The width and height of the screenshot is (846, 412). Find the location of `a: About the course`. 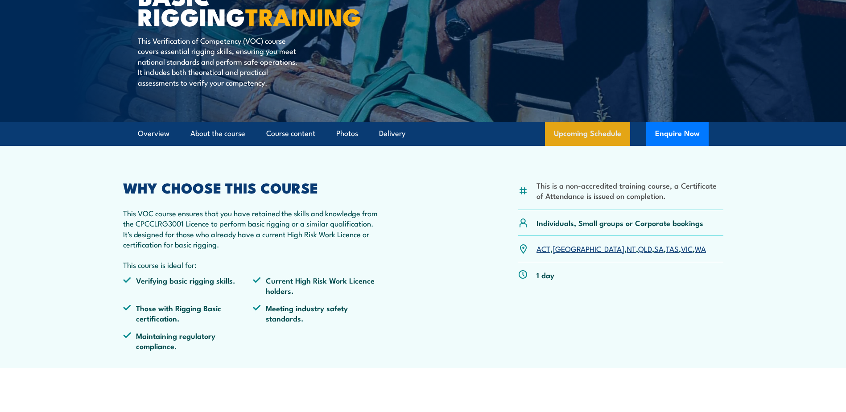

a: About the course is located at coordinates (218, 133).